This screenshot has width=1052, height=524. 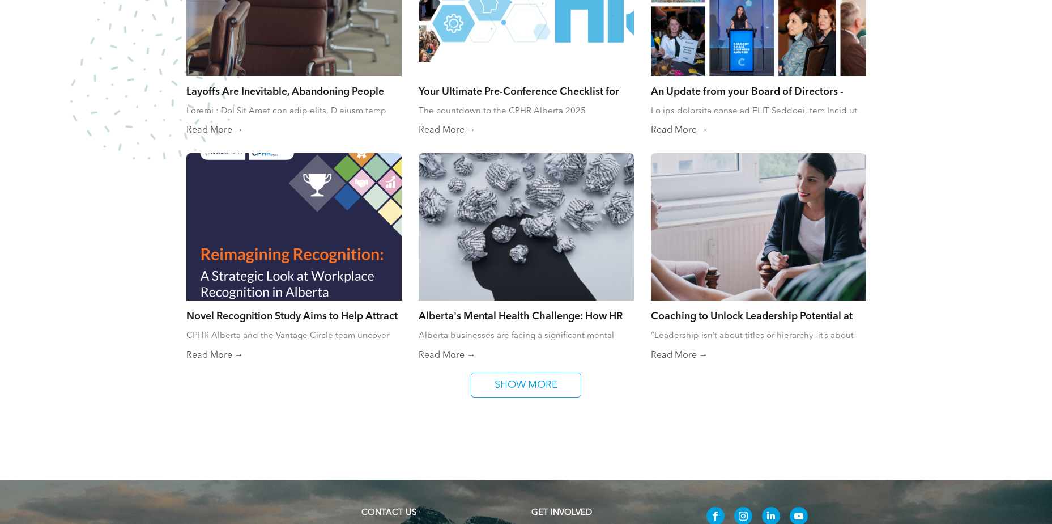 What do you see at coordinates (294, 111) in the screenshot?
I see `div: Loremi : Dol Sit Amet con adip elits, D eiusm temp incid utlaboreetdol mag ali enimadmi veni quis...` at bounding box center [294, 111].